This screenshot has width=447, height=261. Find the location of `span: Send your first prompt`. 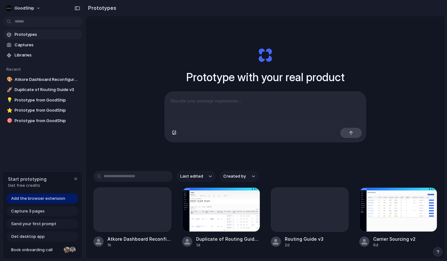

span: Send your first prompt is located at coordinates (34, 224).